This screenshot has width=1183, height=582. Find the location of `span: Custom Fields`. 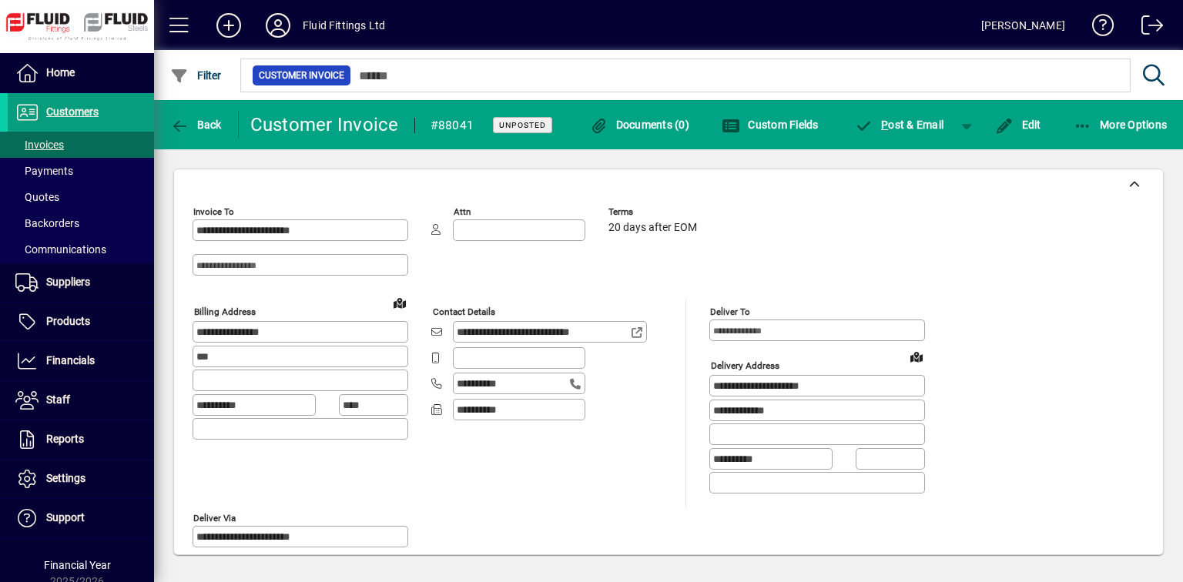

span: Custom Fields is located at coordinates (770, 125).